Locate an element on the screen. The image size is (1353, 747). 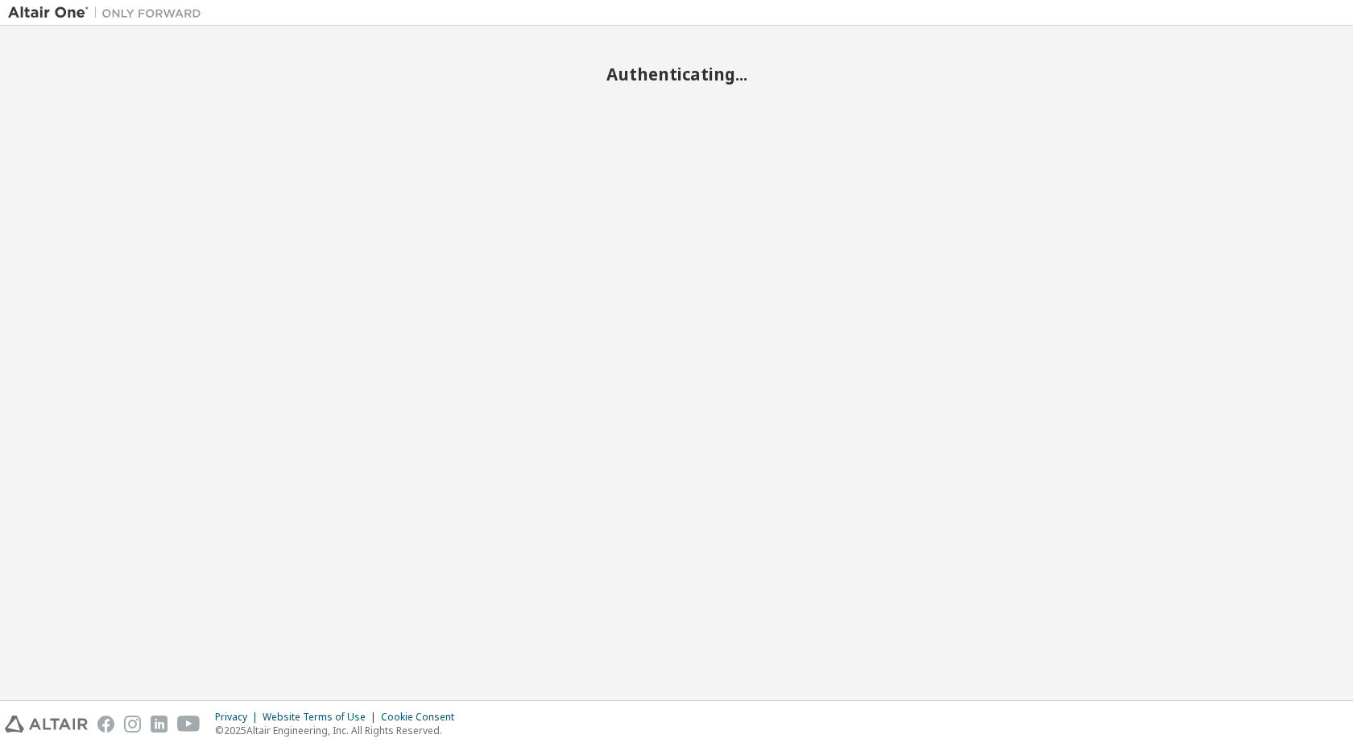
div: Cookie Consent is located at coordinates (422, 717).